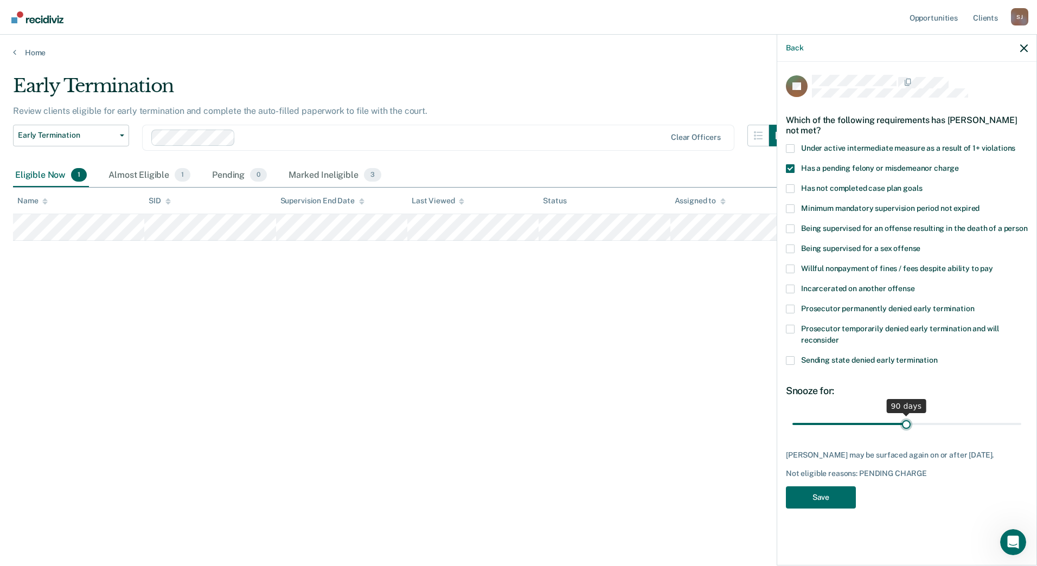 The width and height of the screenshot is (1037, 566). What do you see at coordinates (402, 90) in the screenshot?
I see `div: Early Termination` at bounding box center [402, 90].